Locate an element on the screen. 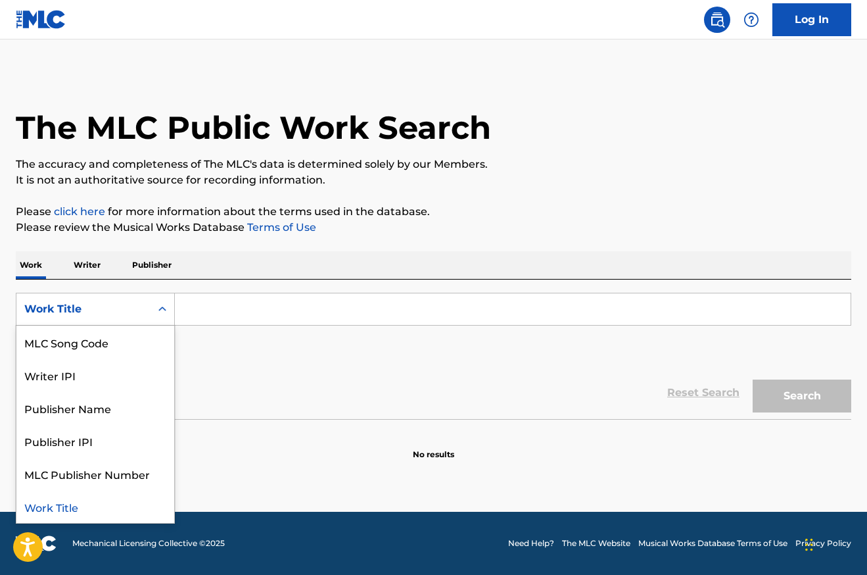 The height and width of the screenshot is (575, 867). div: Chat Widget is located at coordinates (835, 543).